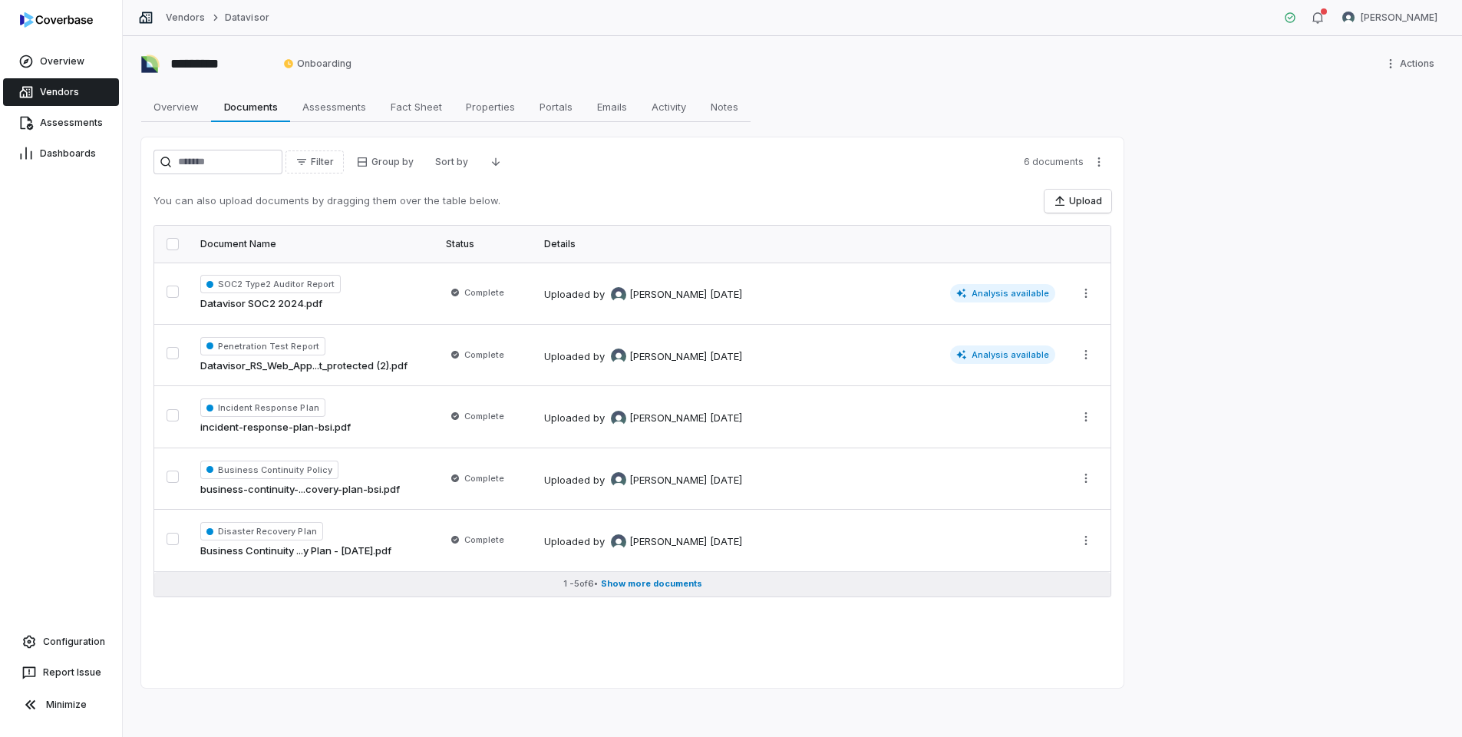 This screenshot has height=737, width=1462. What do you see at coordinates (556, 107) in the screenshot?
I see `span: Portals` at bounding box center [556, 107].